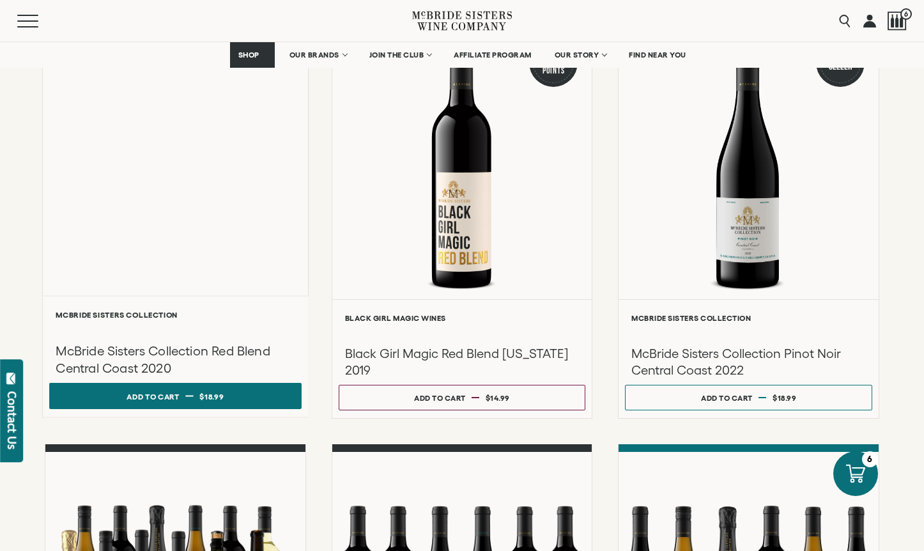 The image size is (924, 551). Describe the element at coordinates (658, 55) in the screenshot. I see `span: FIND NEAR YOU` at that location.